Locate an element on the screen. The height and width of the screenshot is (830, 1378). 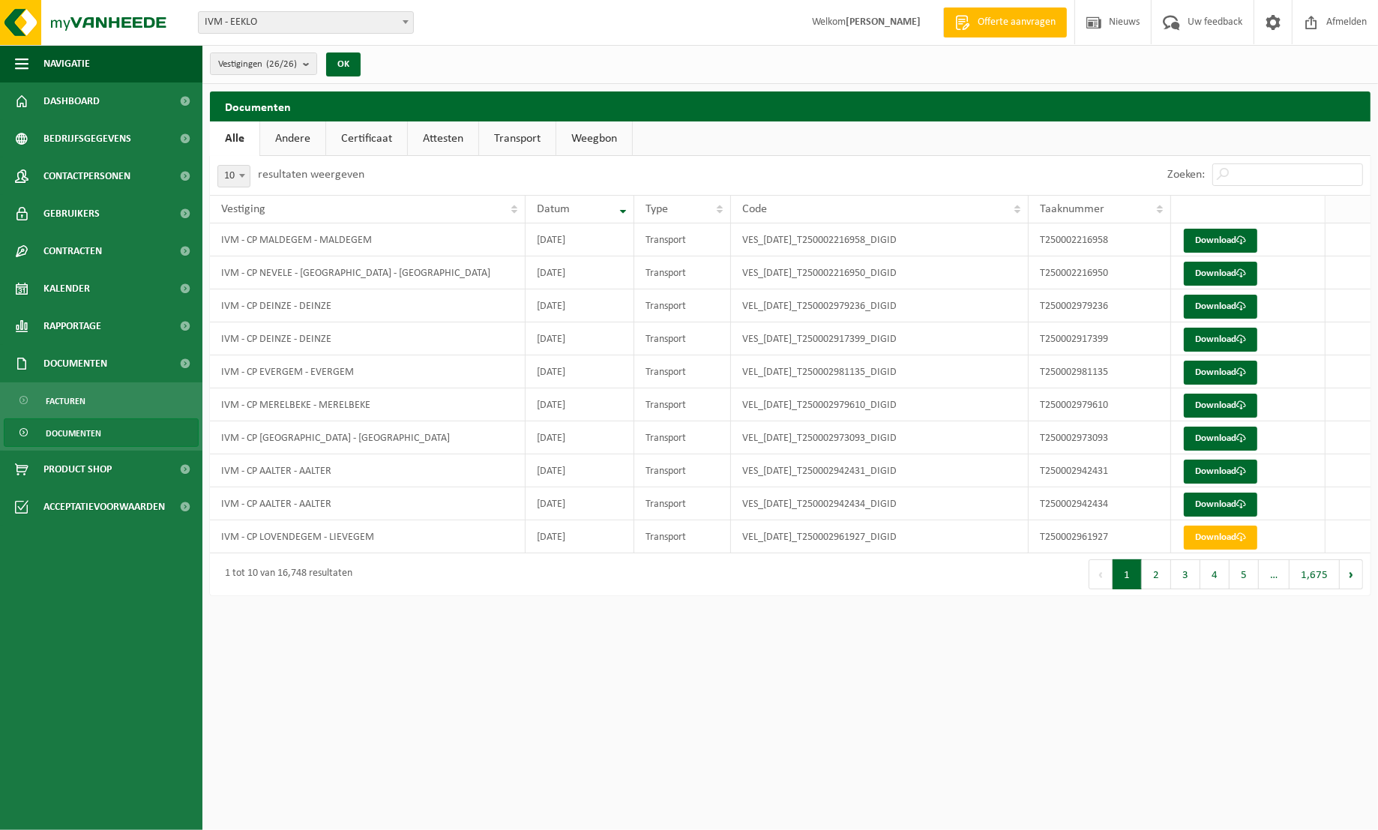
a: Documenten is located at coordinates (101, 433).